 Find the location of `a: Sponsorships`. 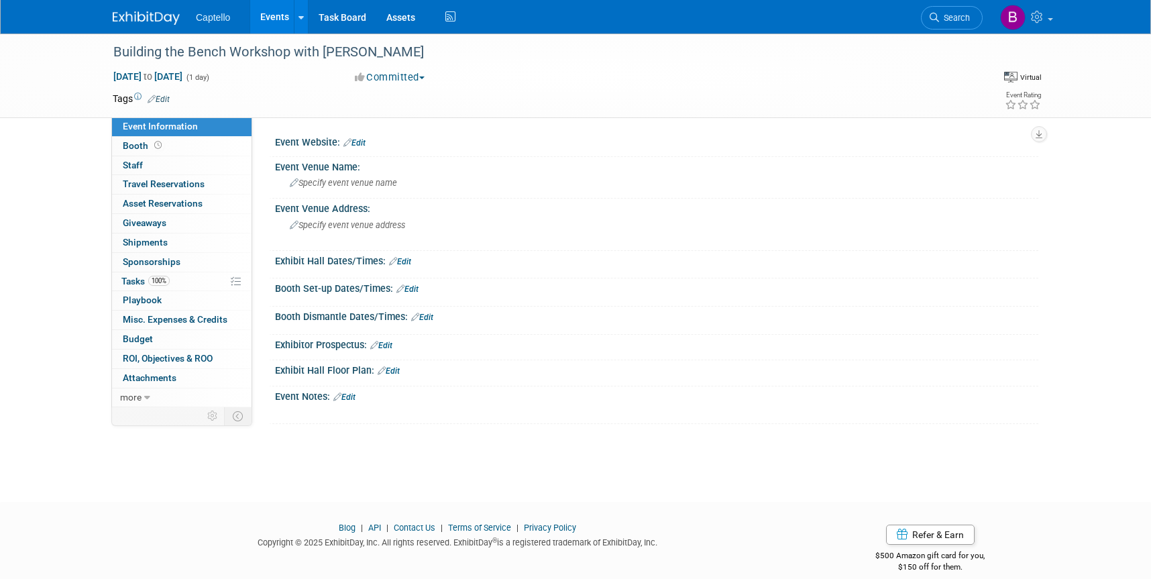

a: Sponsorships is located at coordinates (182, 262).